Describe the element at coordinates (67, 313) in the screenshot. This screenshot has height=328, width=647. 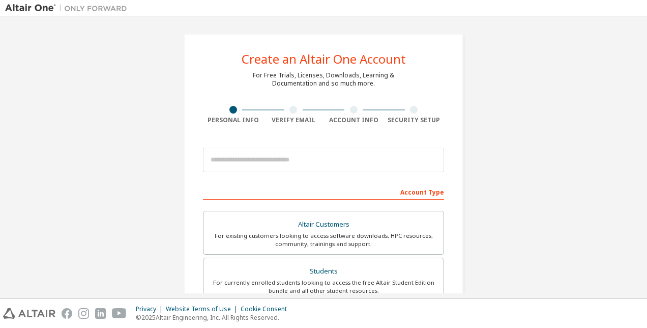
I see `img: facebook.svg` at that location.